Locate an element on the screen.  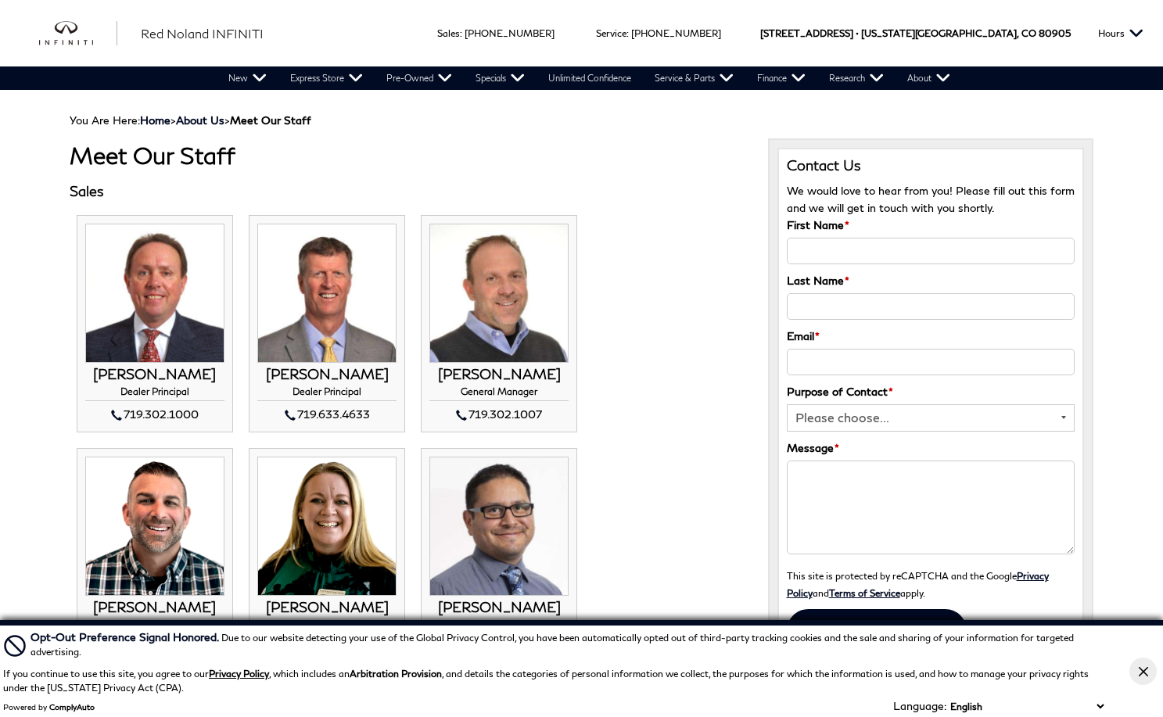
a: Specials is located at coordinates (500, 78).